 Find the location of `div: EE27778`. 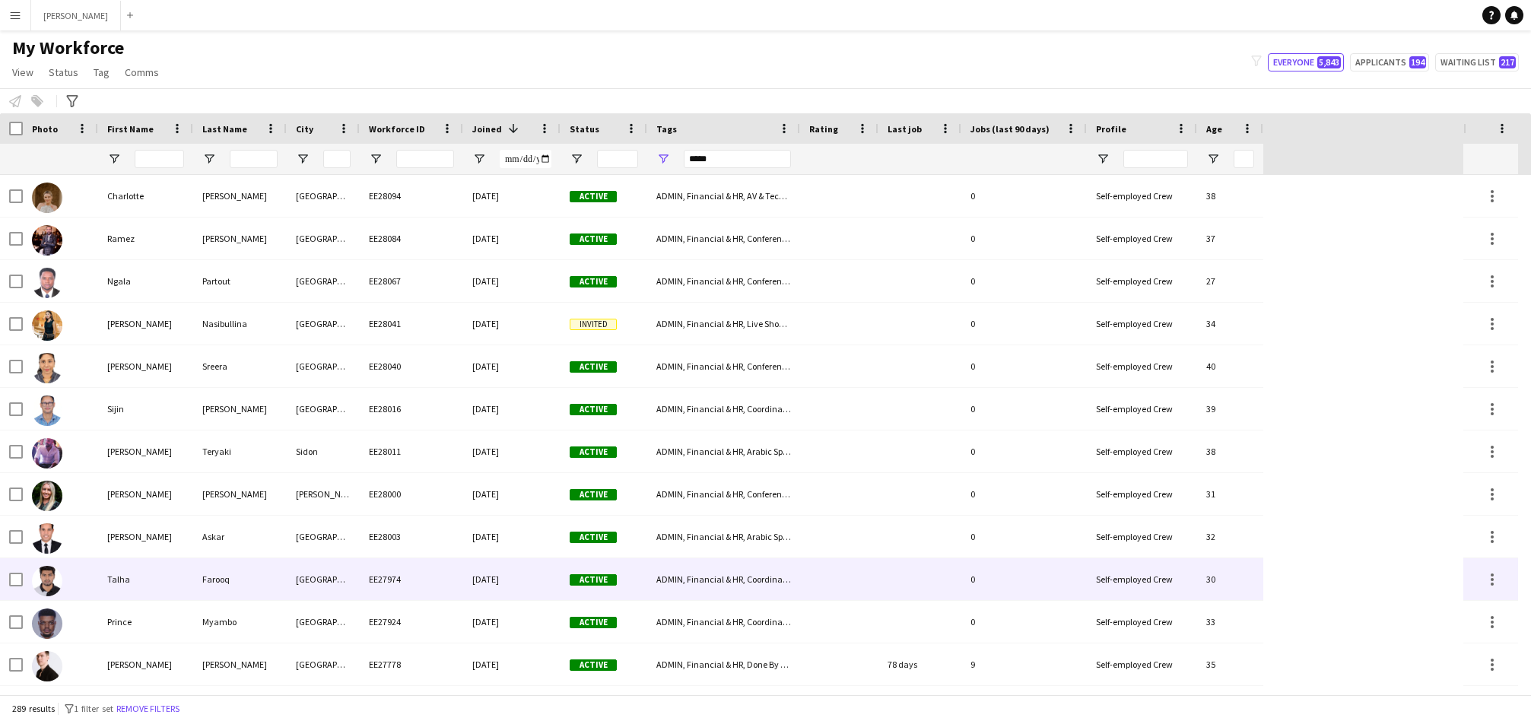

div: EE27778 is located at coordinates (411, 664).